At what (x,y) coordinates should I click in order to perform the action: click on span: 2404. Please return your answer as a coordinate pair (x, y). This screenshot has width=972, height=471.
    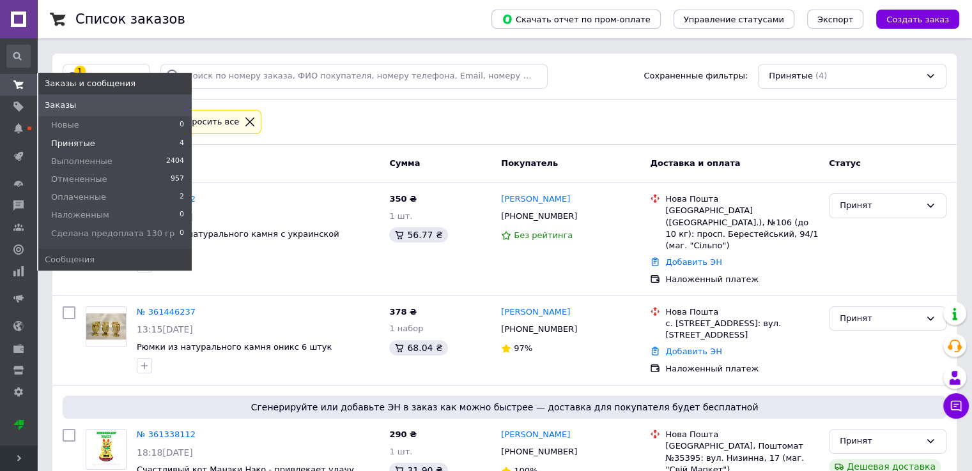
    Looking at the image, I should click on (175, 162).